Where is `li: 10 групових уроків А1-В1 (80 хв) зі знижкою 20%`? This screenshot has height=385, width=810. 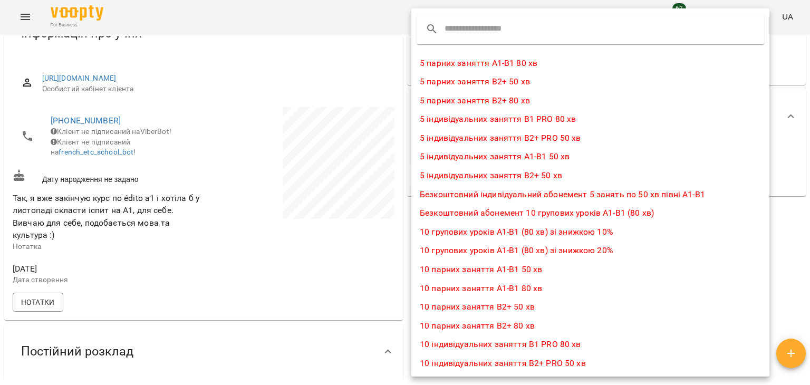
li: 10 групових уроків А1-В1 (80 хв) зі знижкою 20% is located at coordinates (590, 250).